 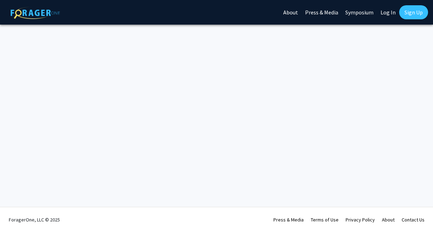 What do you see at coordinates (288, 220) in the screenshot?
I see `a: Press & Media` at bounding box center [288, 220].